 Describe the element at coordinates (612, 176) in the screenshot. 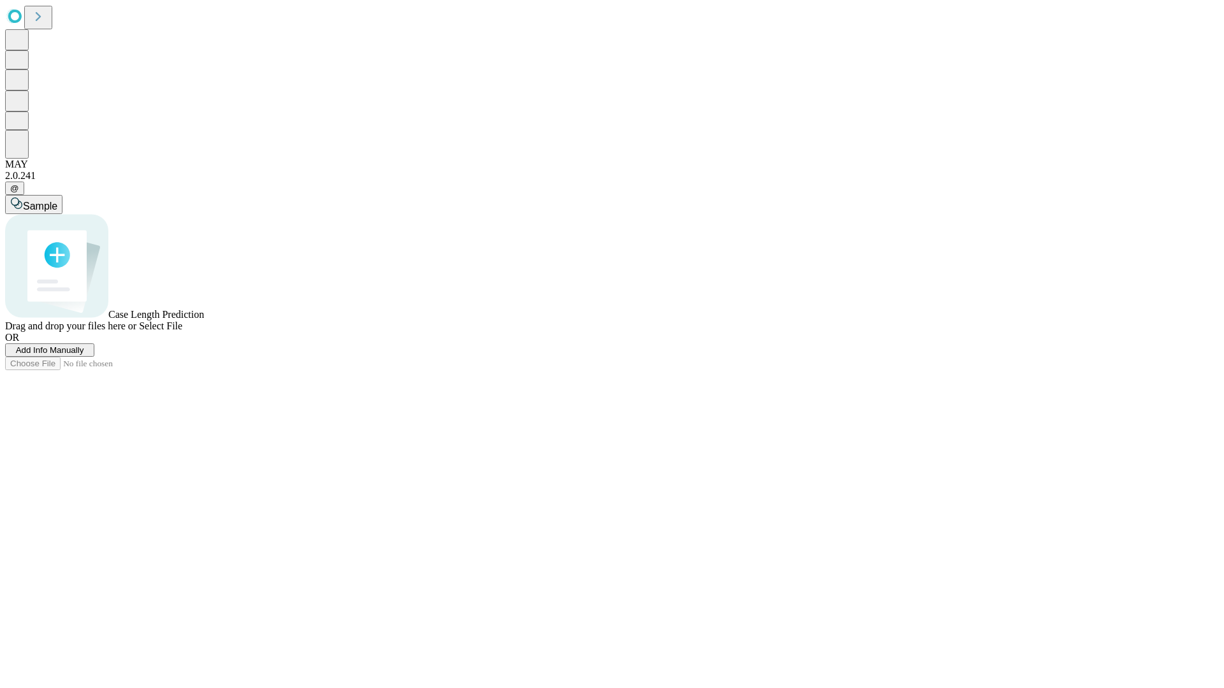

I see `div: 2.0.241` at that location.